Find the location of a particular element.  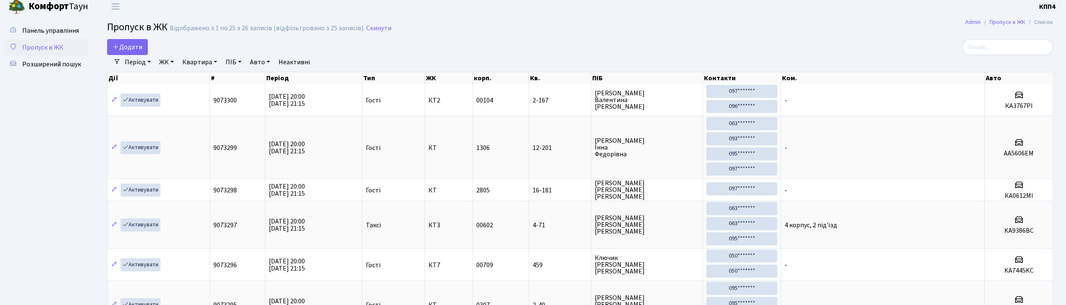

input: Пошук... is located at coordinates (1008, 47).